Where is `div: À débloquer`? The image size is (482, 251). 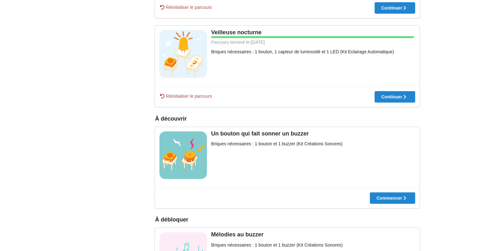 div: À débloquer is located at coordinates (172, 219).